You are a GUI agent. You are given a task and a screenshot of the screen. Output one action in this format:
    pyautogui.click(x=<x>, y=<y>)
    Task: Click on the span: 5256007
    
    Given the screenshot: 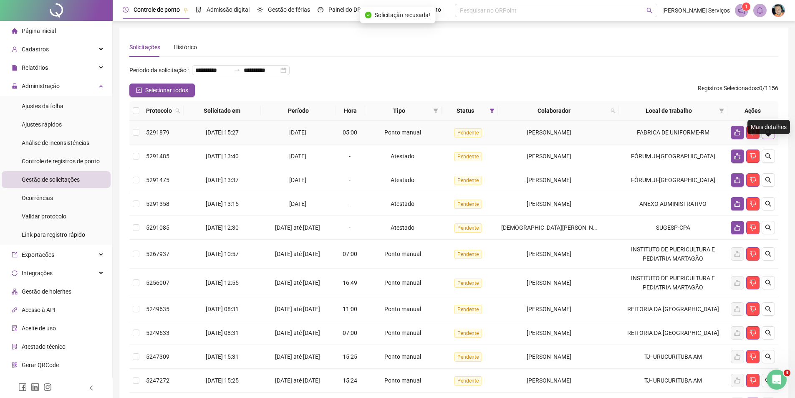 What is the action you would take?
    pyautogui.click(x=158, y=282)
    